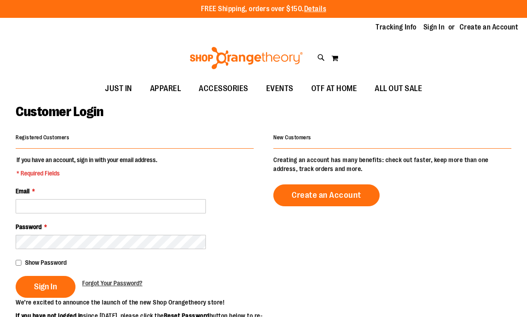 This screenshot has width=527, height=317. Describe the element at coordinates (166, 88) in the screenshot. I see `span: APPAREL` at that location.